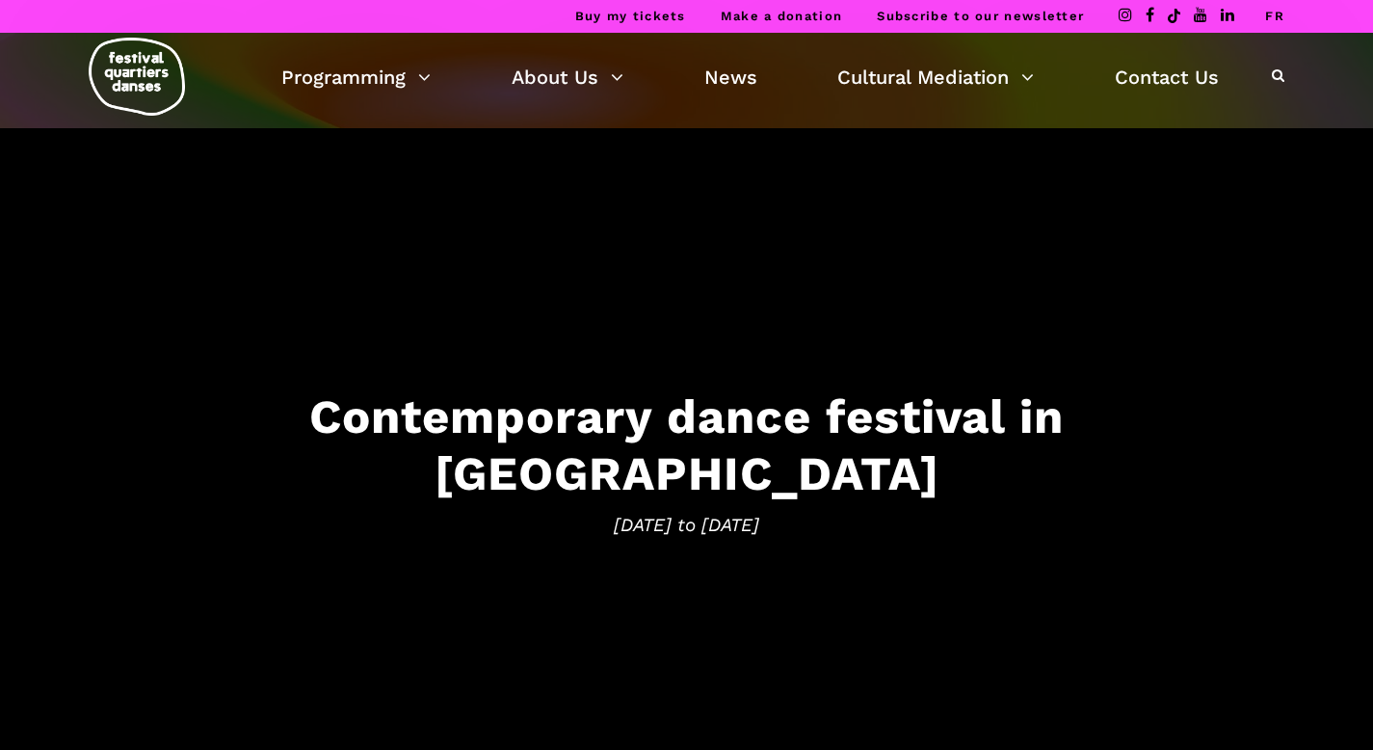 This screenshot has height=750, width=1373. Describe the element at coordinates (936, 77) in the screenshot. I see `a: Cultural Mediation` at that location.